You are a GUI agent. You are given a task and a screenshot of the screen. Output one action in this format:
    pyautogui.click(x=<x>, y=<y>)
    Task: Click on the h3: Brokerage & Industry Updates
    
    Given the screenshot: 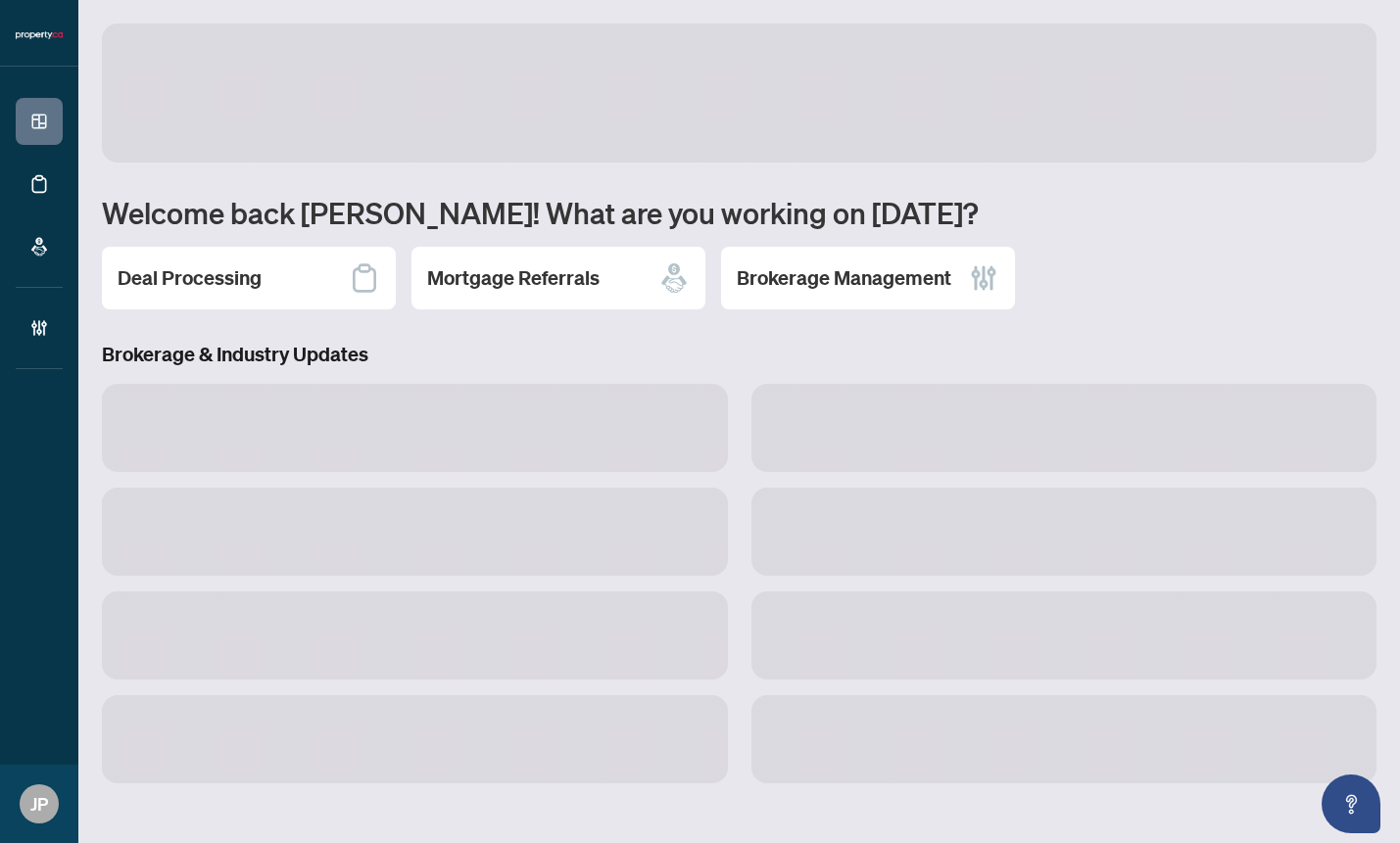 What is the action you would take?
    pyautogui.click(x=739, y=355)
    